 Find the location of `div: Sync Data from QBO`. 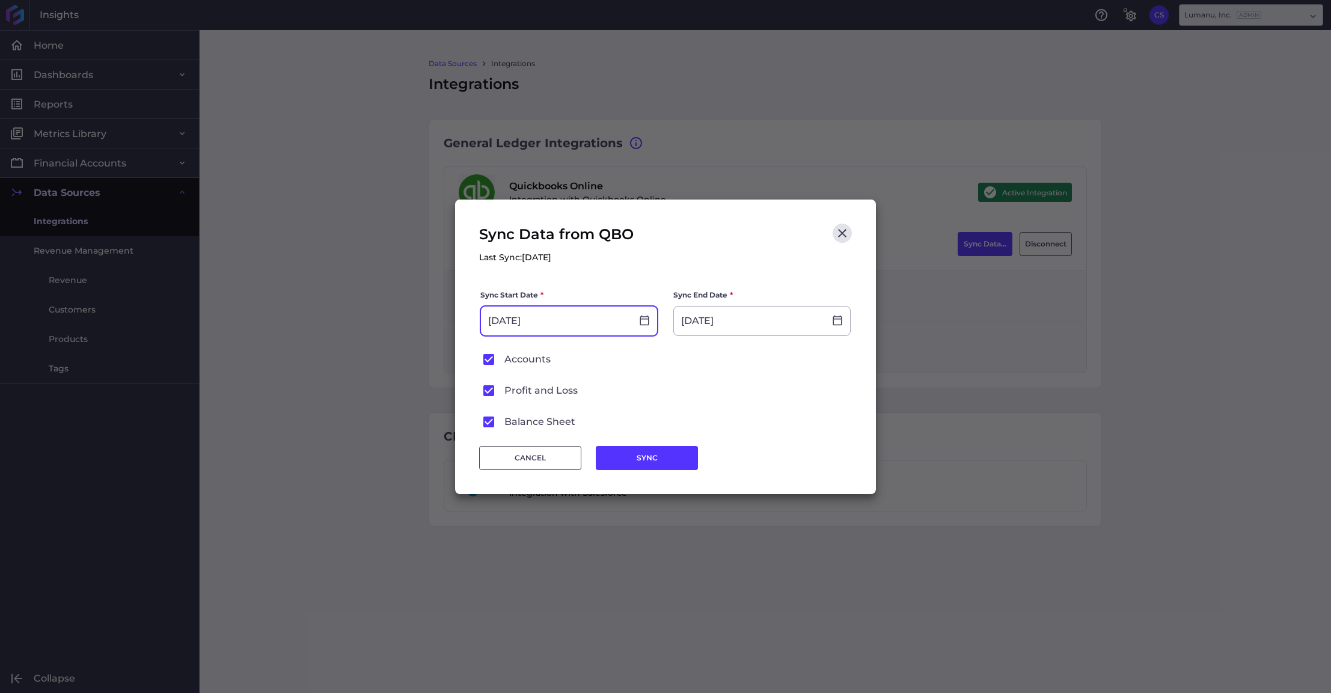

div: Sync Data from QBO is located at coordinates (556, 244).